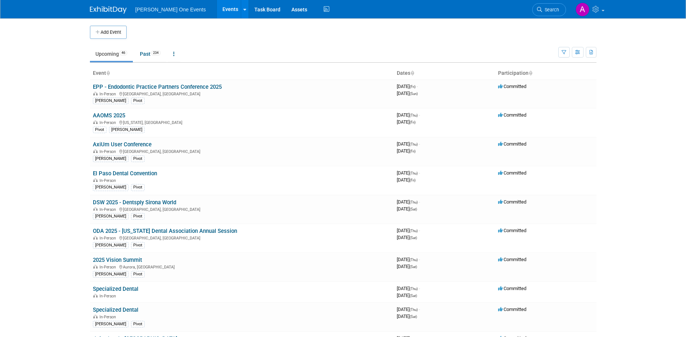 Image resolution: width=686 pixels, height=337 pixels. I want to click on a: EPP - Endodontic Practice Partners Conference 2025, so click(157, 87).